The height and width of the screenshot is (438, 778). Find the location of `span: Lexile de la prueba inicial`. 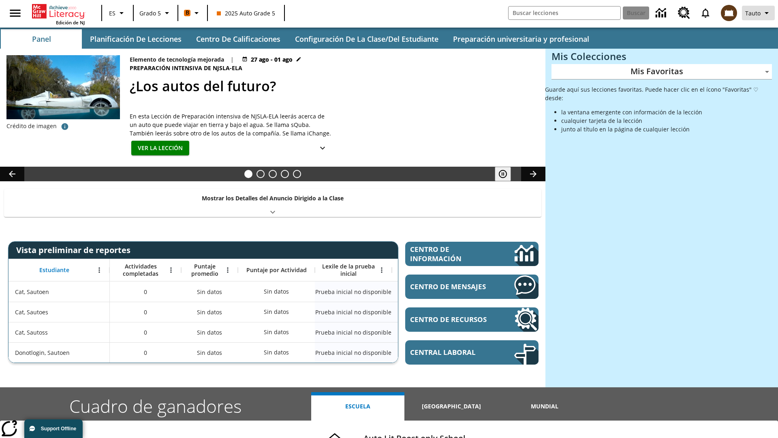

span: Lexile de la prueba inicial is located at coordinates (349, 270).